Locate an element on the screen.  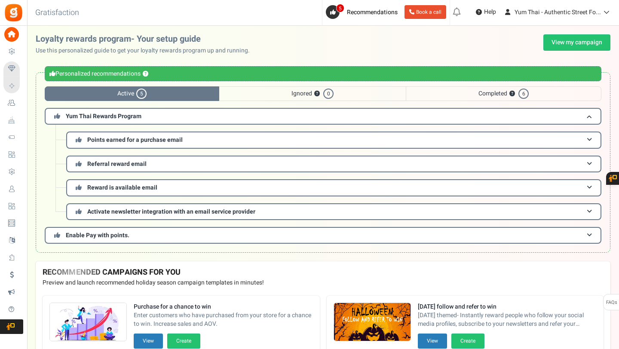
span: Activate newsletter integration with an email service provider is located at coordinates (171, 211).